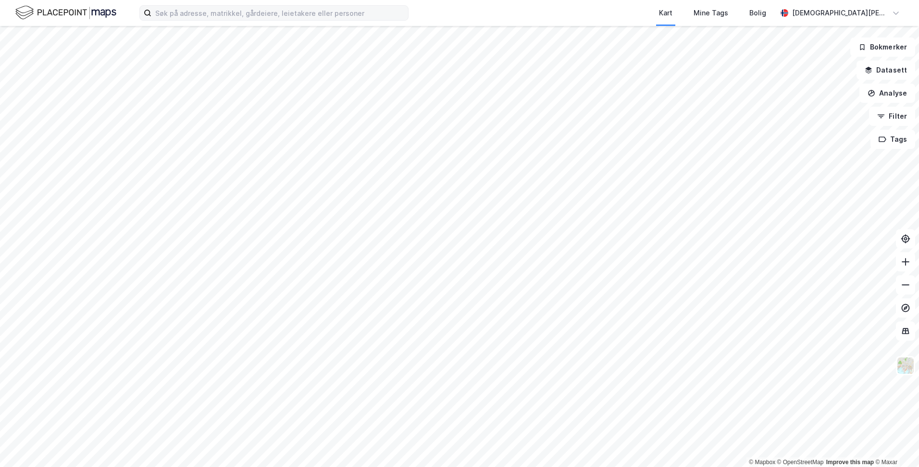 The image size is (919, 467). What do you see at coordinates (800, 462) in the screenshot?
I see `a: OpenStreetMap` at bounding box center [800, 462].